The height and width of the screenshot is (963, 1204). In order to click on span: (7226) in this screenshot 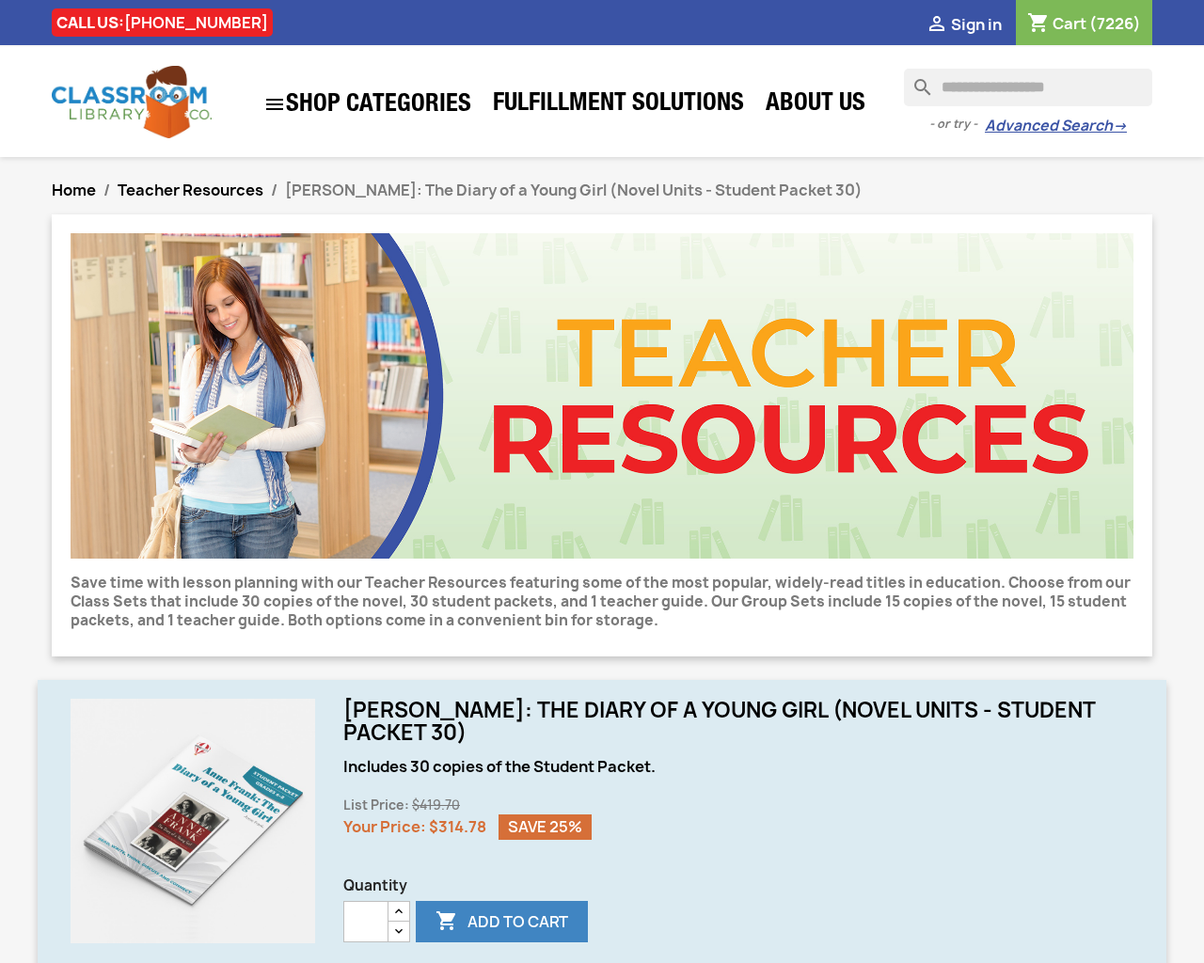, I will do `click(1115, 24)`.